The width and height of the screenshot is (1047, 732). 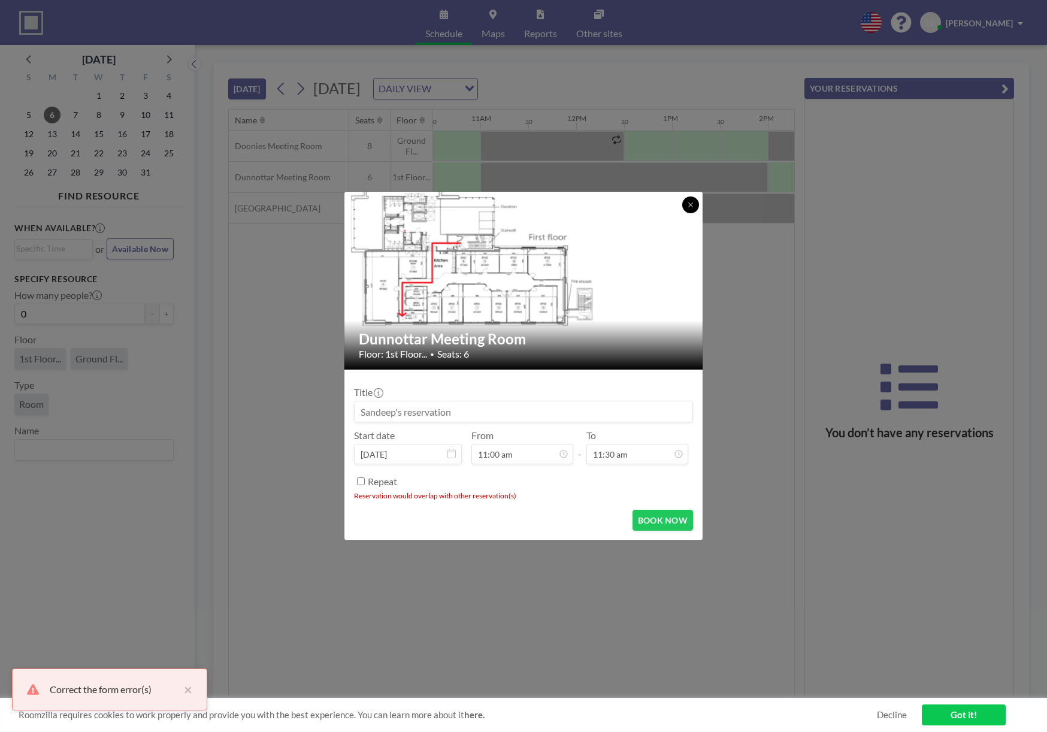 I want to click on a: here., so click(x=474, y=714).